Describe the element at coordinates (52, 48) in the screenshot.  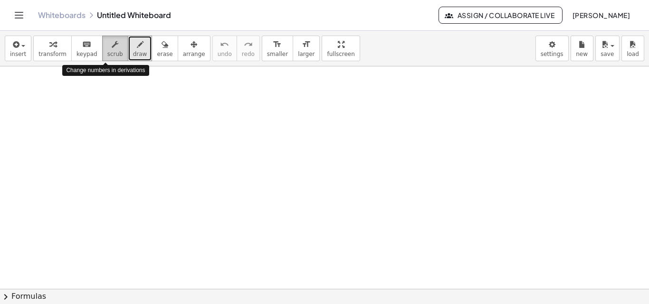
I see `button: transform` at that location.